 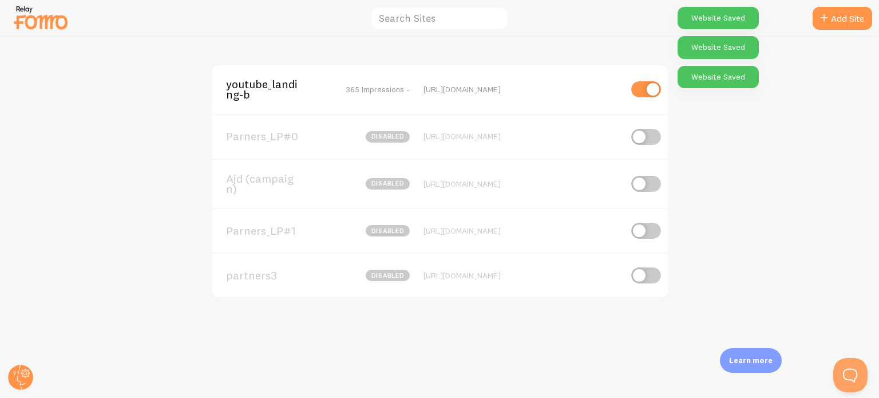 I want to click on img: fomo-relay-logo-orange.svg, so click(x=41, y=17).